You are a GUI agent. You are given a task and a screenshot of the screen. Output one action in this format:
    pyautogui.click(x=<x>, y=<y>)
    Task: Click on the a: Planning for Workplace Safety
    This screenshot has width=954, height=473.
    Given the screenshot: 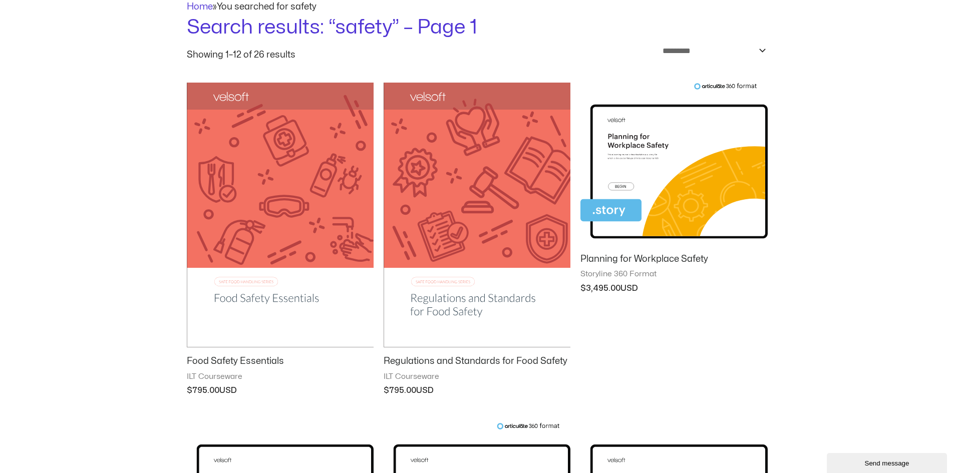 What is the action you would take?
    pyautogui.click(x=673, y=261)
    